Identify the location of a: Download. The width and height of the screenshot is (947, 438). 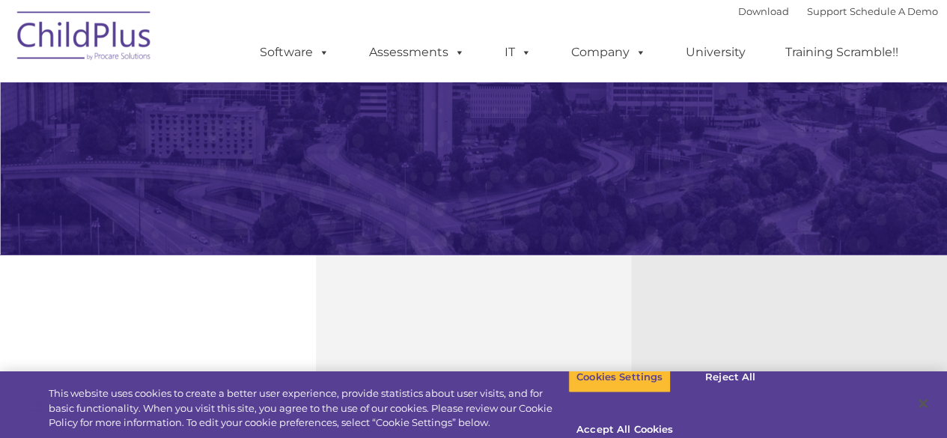
(764, 11).